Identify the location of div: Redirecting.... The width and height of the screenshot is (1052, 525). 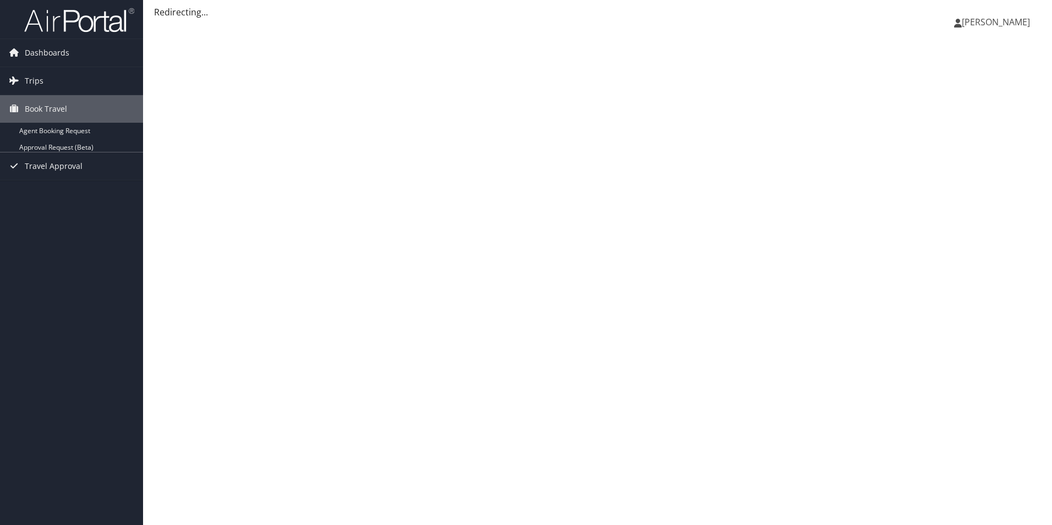
(598, 12).